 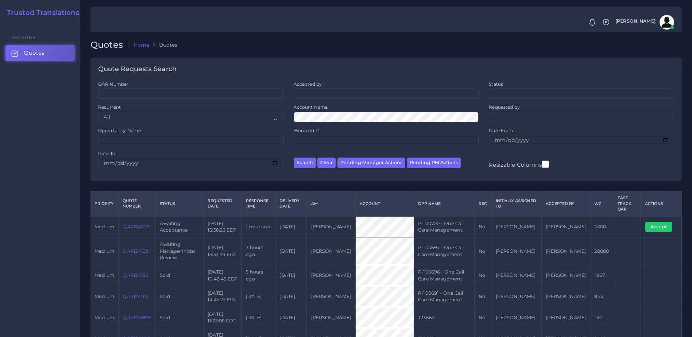 I want to click on th: Response Time, so click(x=259, y=204).